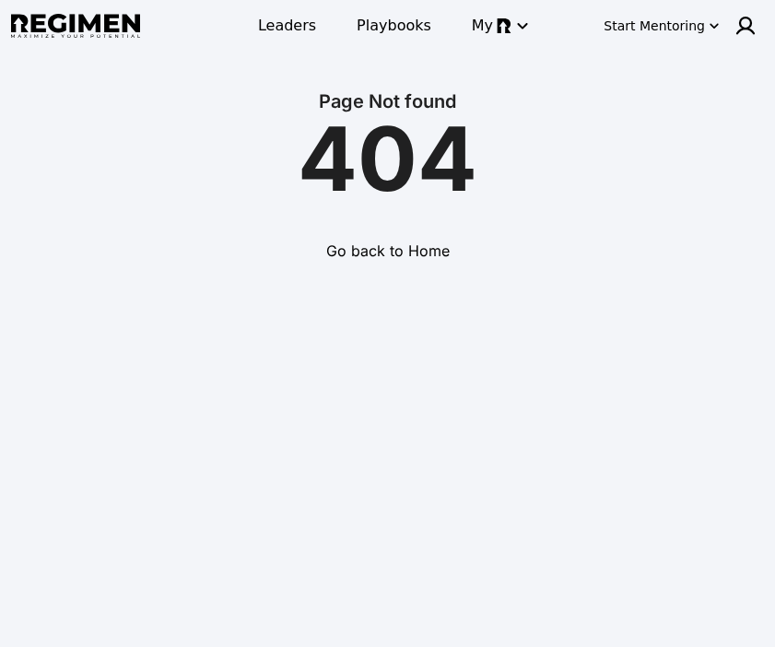 Image resolution: width=775 pixels, height=647 pixels. I want to click on button: Start Mentoring, so click(661, 26).